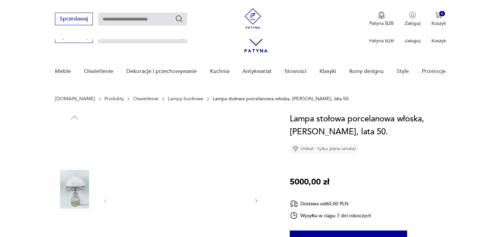  I want to click on a: Dekoracje i przechowywanie, so click(161, 71).